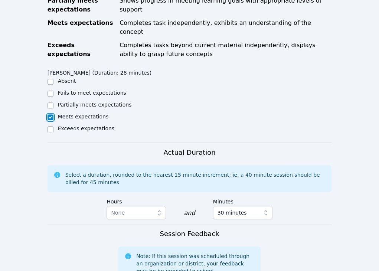 The width and height of the screenshot is (379, 271). I want to click on label: Fails to meet expectations, so click(92, 93).